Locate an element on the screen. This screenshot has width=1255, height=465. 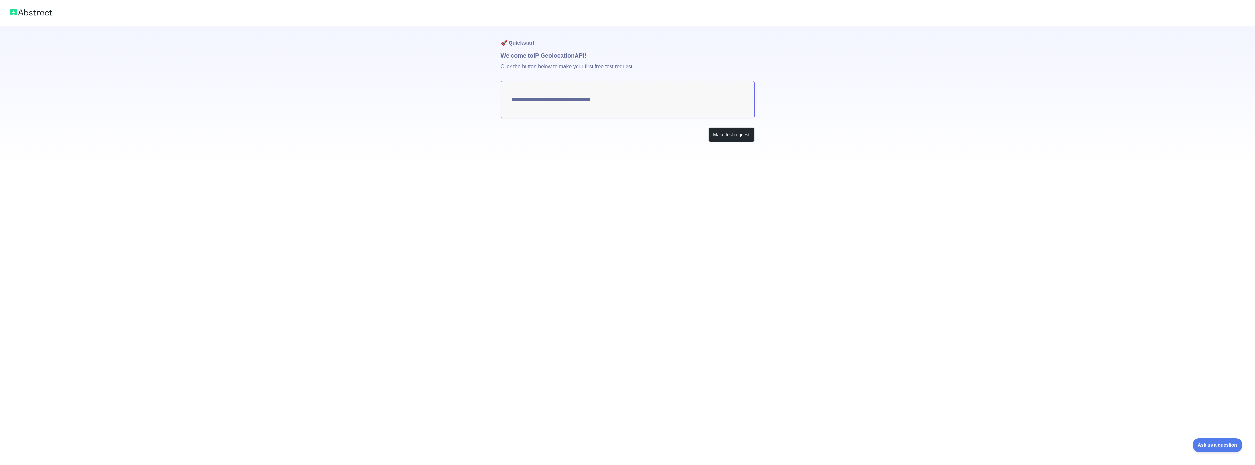
h1: Welcome to IP Geolocation API! is located at coordinates (627, 56).